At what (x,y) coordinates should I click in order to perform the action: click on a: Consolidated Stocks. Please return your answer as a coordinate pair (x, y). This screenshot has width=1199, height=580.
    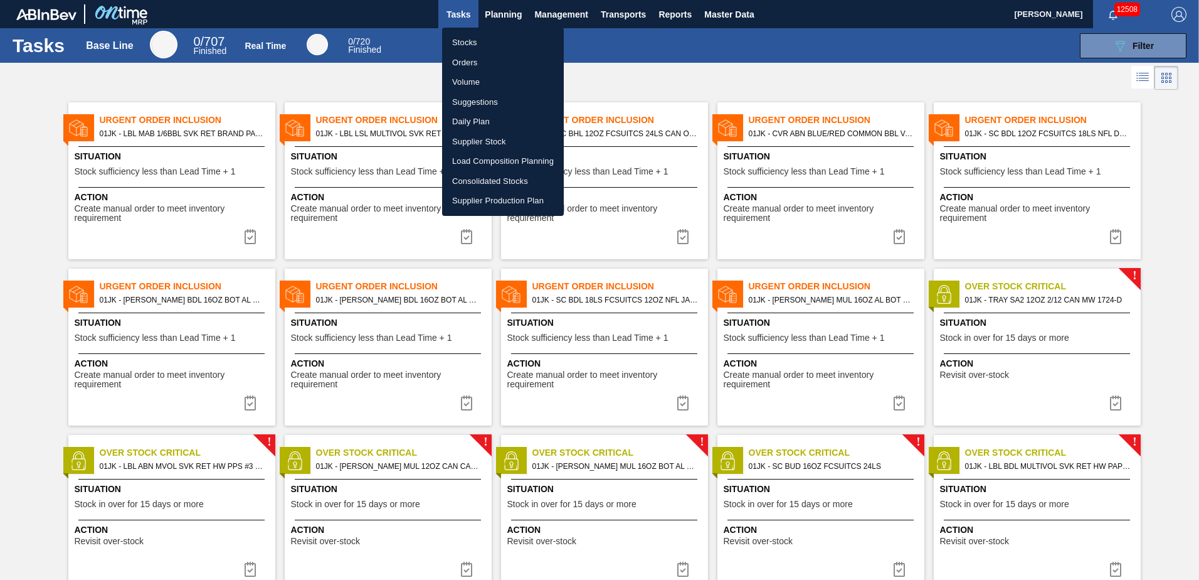
    Looking at the image, I should click on (503, 181).